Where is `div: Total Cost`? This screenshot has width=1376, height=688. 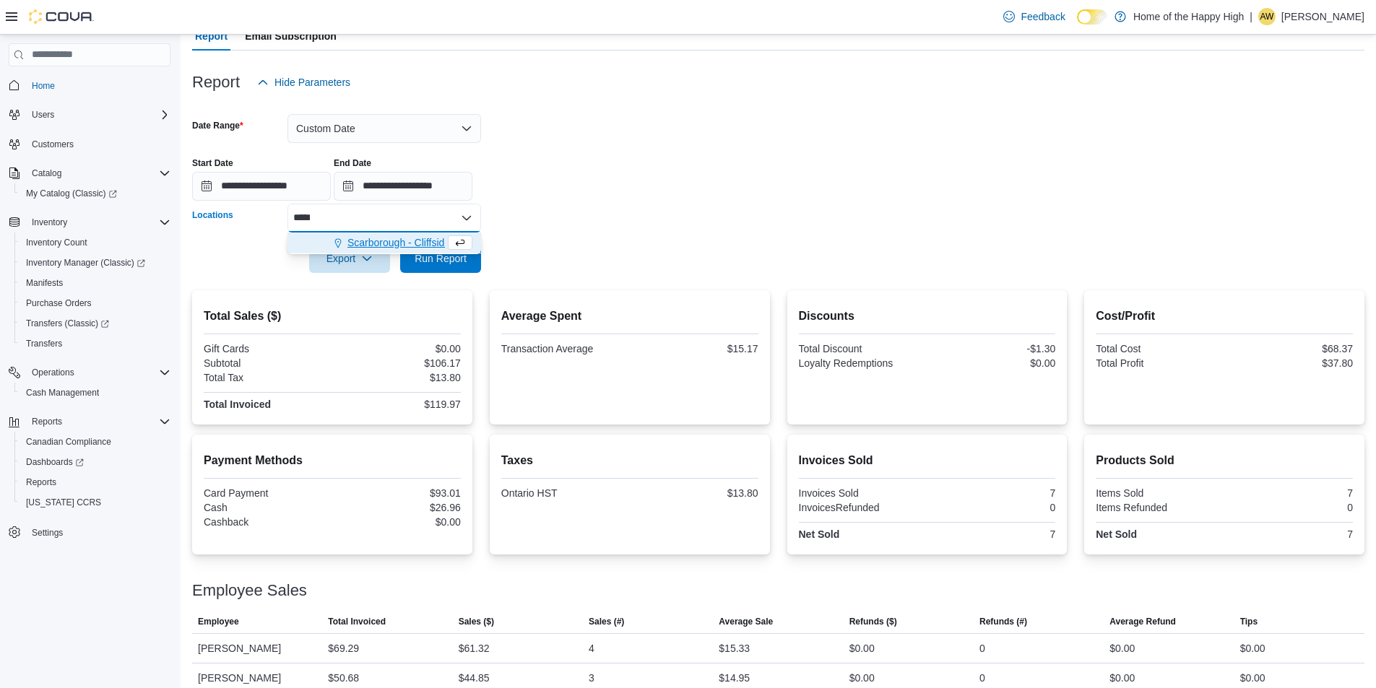
div: Total Cost is located at coordinates (1158, 349).